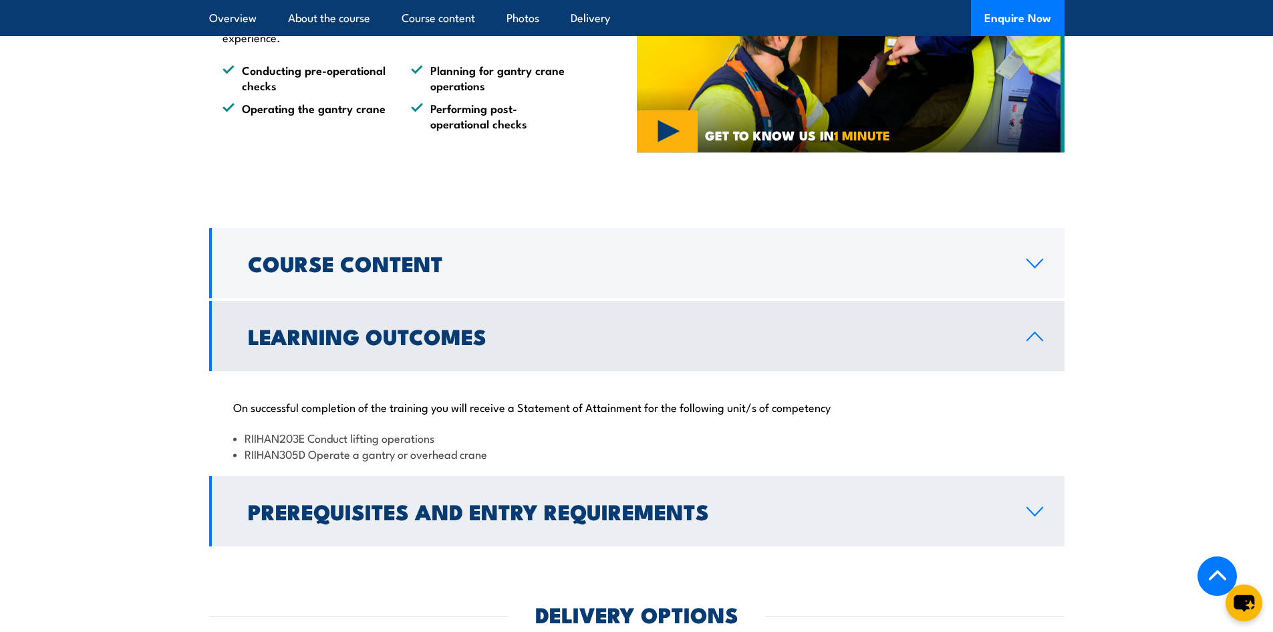 The width and height of the screenshot is (1273, 632). Describe the element at coordinates (637, 613) in the screenshot. I see `h2: DELIVERY OPTIONS` at that location.